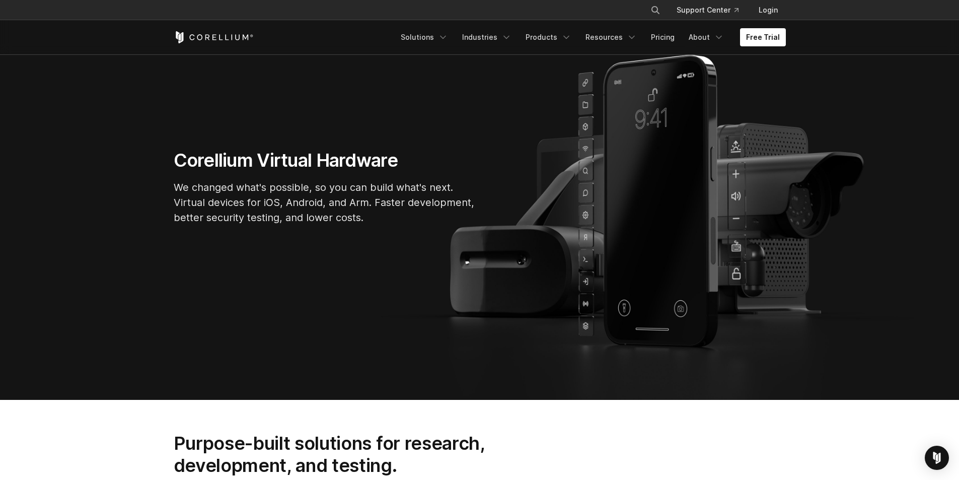 This screenshot has height=480, width=959. Describe the element at coordinates (763, 37) in the screenshot. I see `a: Free Trial` at that location.